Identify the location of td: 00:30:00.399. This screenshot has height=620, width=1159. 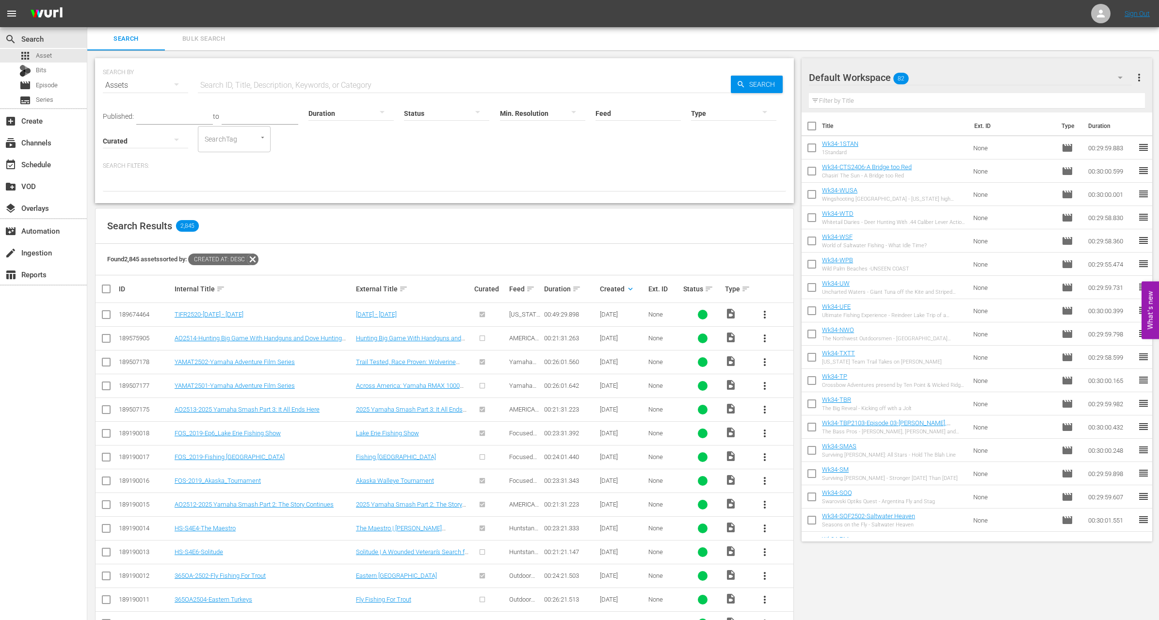
(1111, 311).